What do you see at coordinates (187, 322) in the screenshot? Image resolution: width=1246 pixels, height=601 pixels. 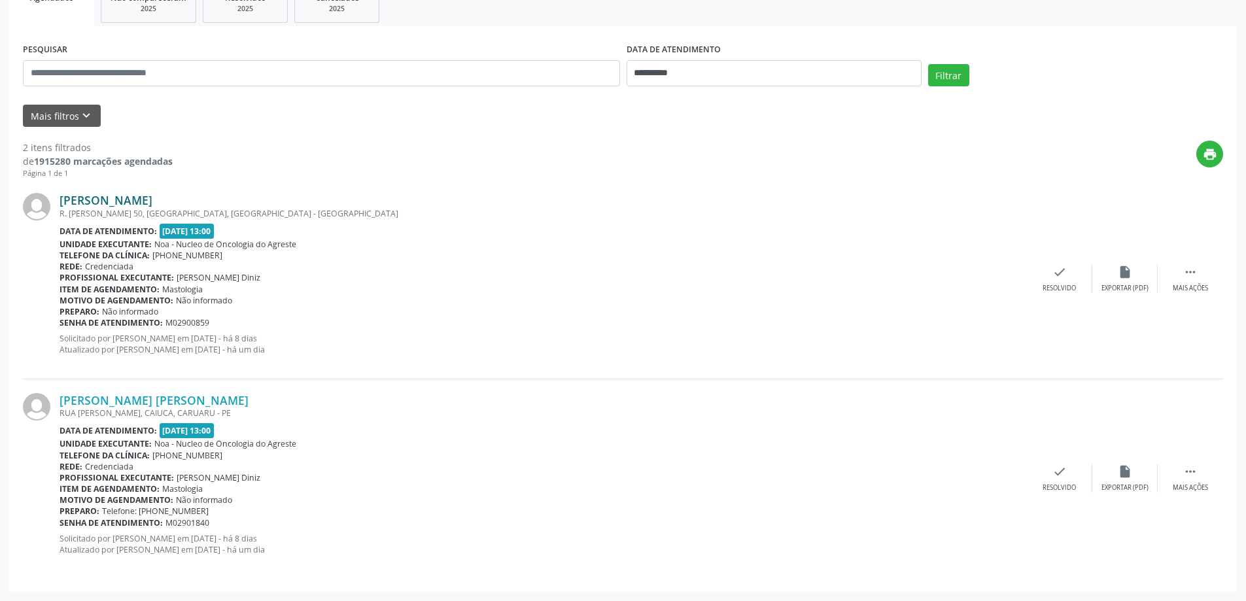 I see `span: M02900859` at bounding box center [187, 322].